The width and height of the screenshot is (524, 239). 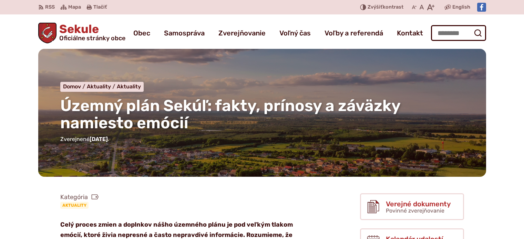 I want to click on span: Voľby a referendá, so click(x=354, y=33).